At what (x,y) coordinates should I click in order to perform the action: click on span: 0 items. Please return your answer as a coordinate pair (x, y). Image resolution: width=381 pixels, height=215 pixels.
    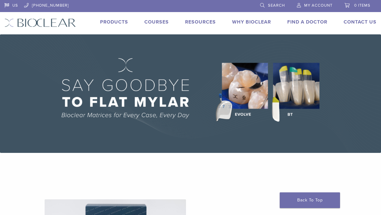
    Looking at the image, I should click on (362, 5).